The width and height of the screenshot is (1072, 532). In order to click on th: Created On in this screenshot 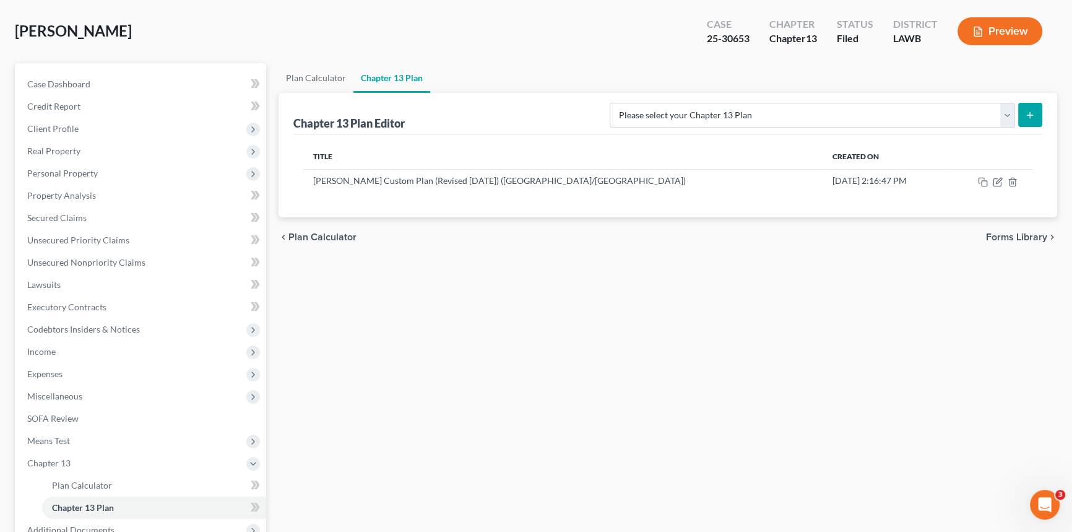, I will do `click(884, 157)`.